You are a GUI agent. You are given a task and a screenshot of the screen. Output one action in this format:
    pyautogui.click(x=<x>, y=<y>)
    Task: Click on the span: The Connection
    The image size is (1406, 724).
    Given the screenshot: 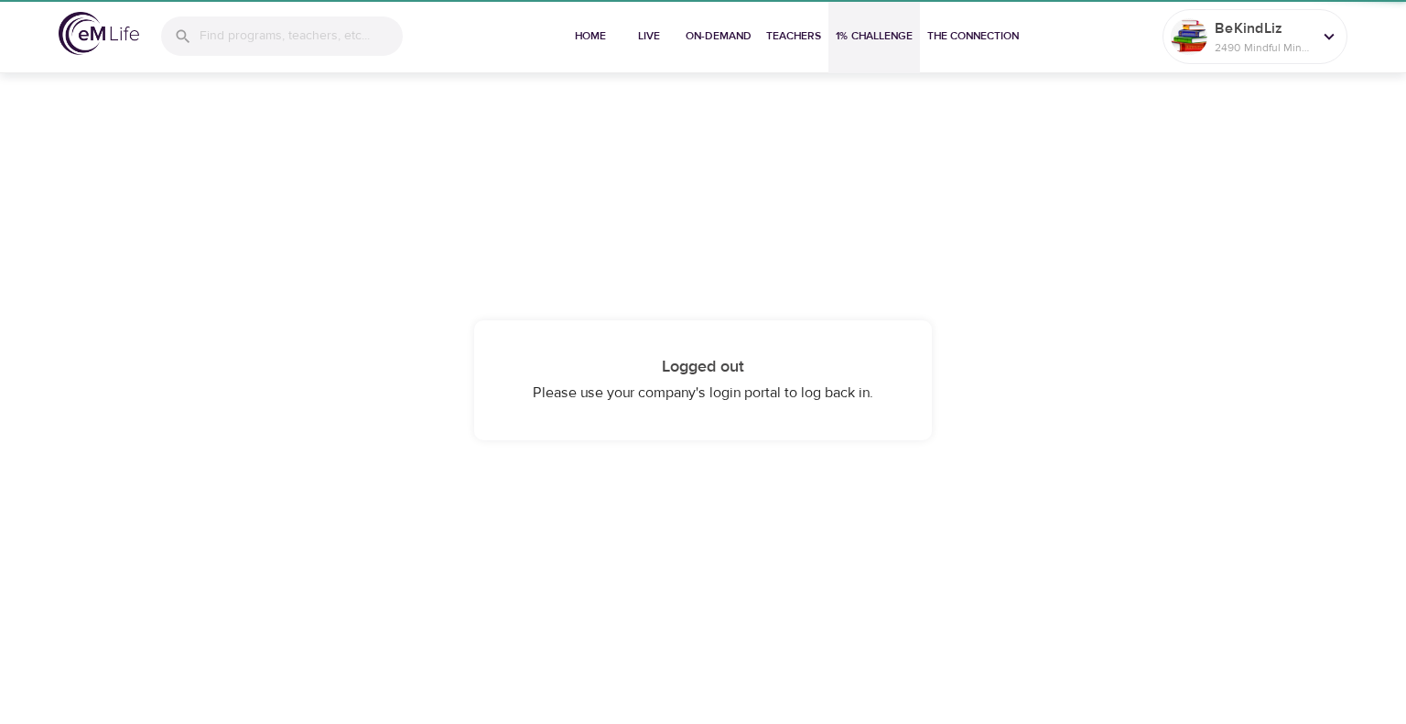 What is the action you would take?
    pyautogui.click(x=973, y=36)
    